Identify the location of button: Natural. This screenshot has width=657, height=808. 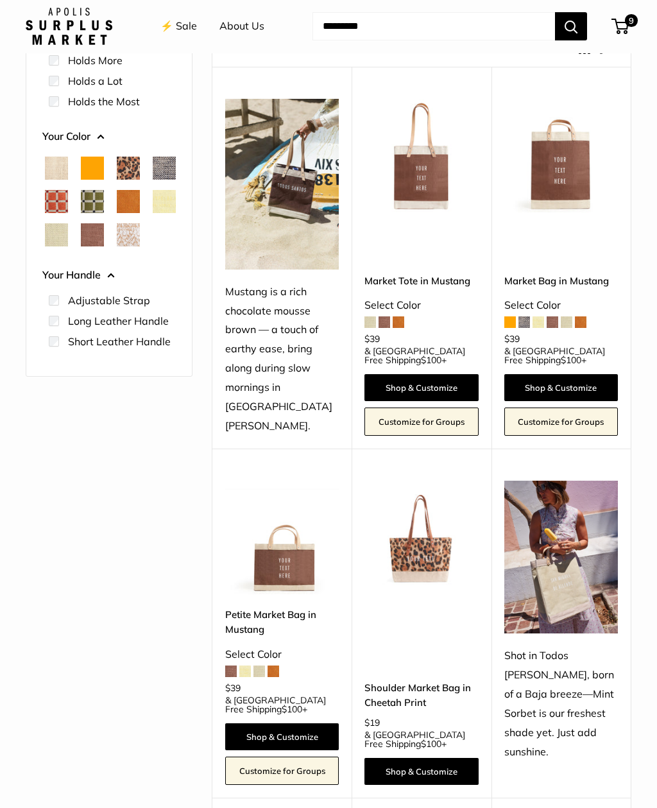
(56, 169).